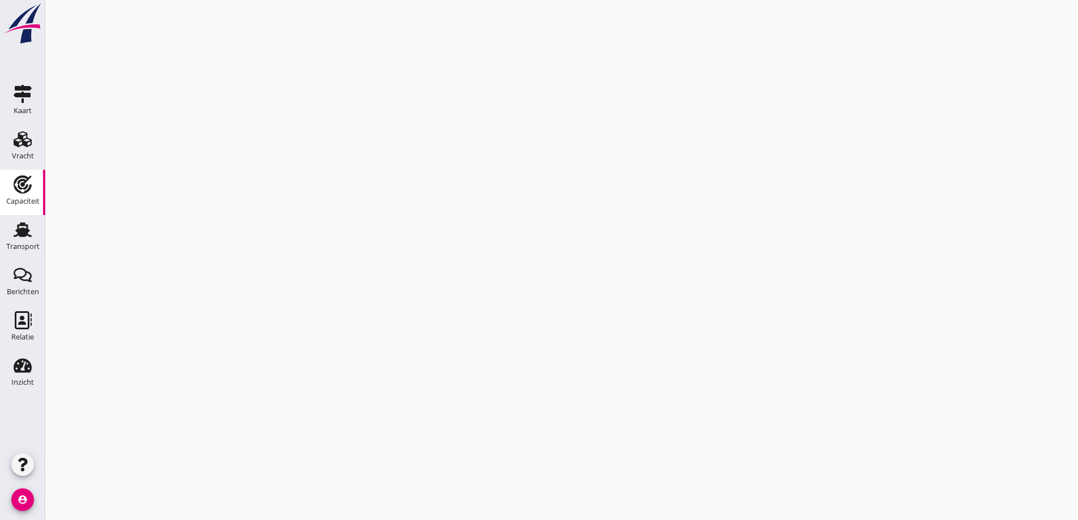 The width and height of the screenshot is (1078, 520). What do you see at coordinates (23, 291) in the screenshot?
I see `div: Berichten` at bounding box center [23, 291].